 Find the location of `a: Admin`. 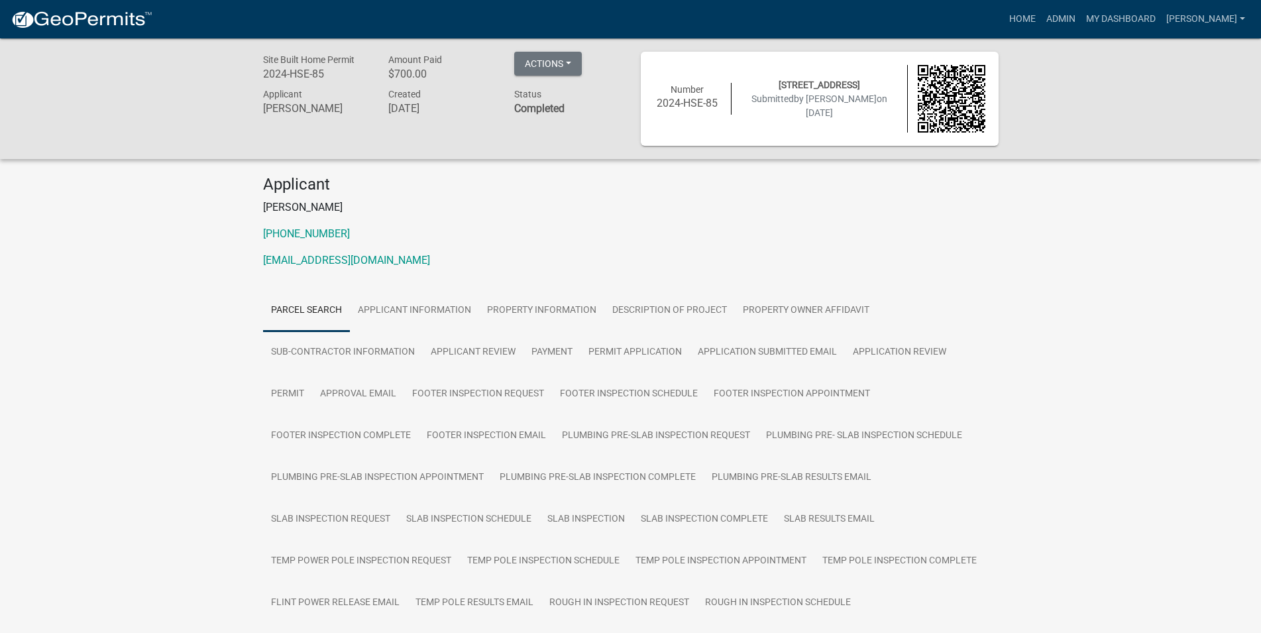

a: Admin is located at coordinates (1061, 19).